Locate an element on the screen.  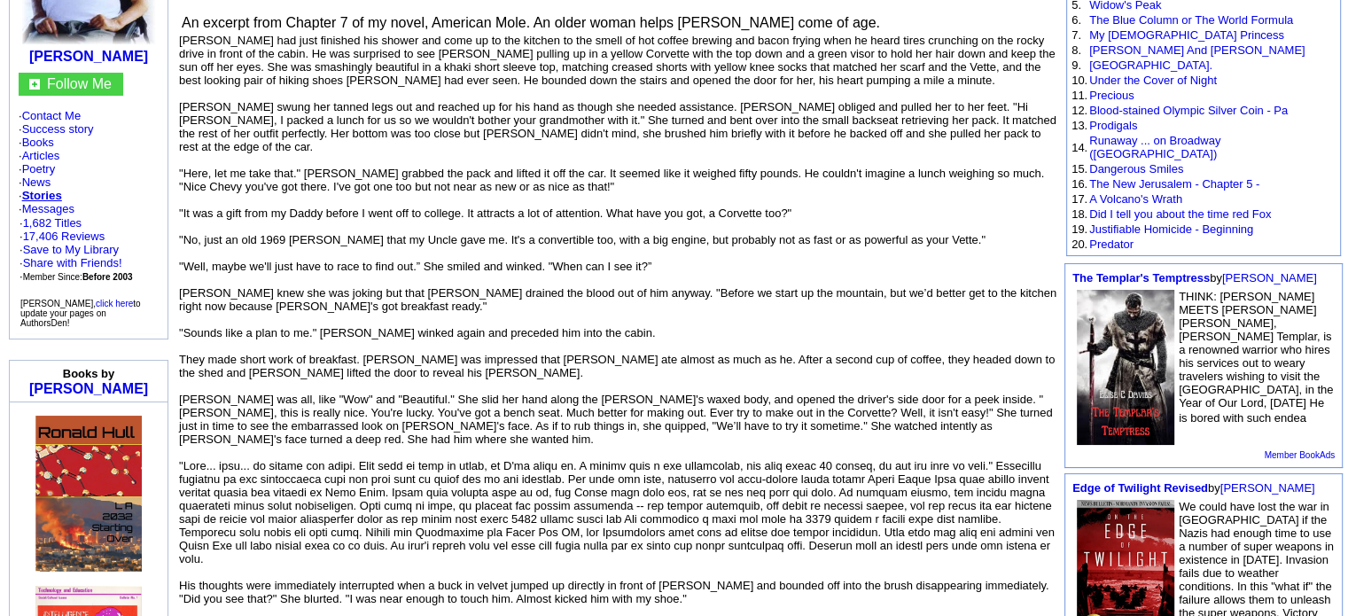
a: Stories is located at coordinates (42, 195).